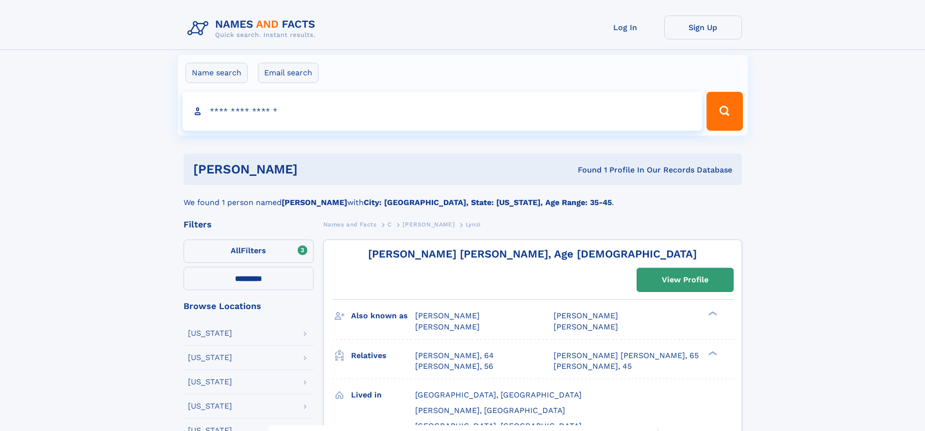  I want to click on input: search input, so click(443, 111).